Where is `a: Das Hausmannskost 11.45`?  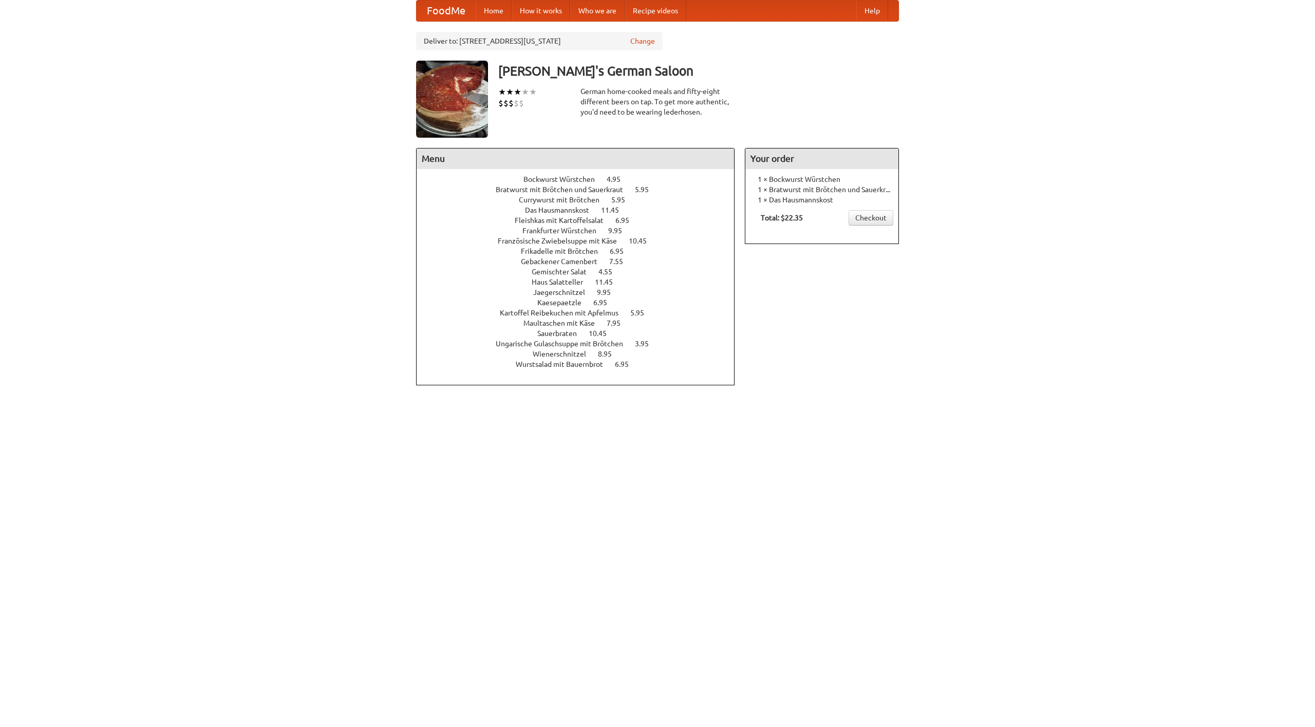
a: Das Hausmannskost 11.45 is located at coordinates (581, 210).